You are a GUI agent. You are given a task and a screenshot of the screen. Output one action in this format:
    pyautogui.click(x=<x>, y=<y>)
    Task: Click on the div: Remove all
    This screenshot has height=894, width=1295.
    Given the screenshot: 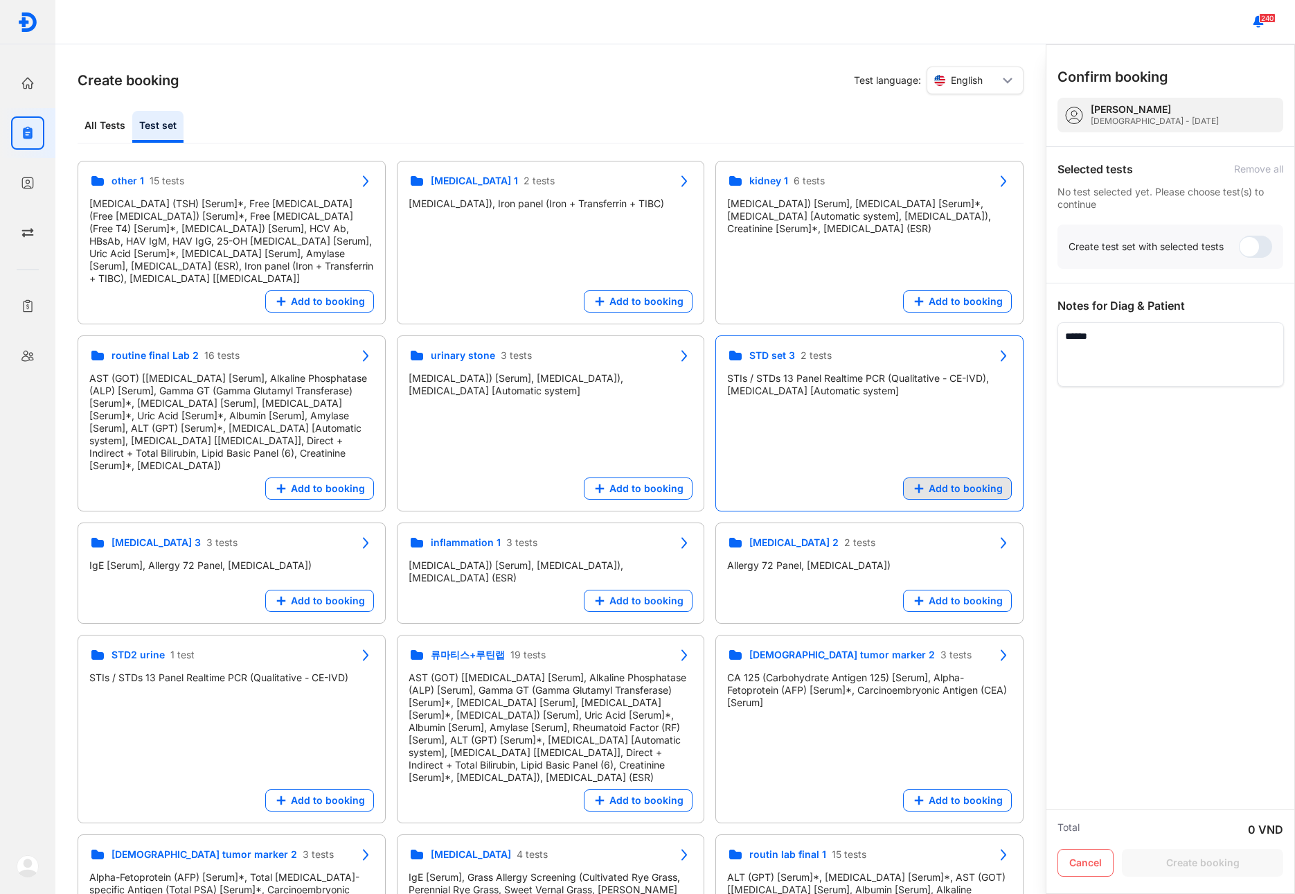 What is the action you would take?
    pyautogui.click(x=1259, y=169)
    